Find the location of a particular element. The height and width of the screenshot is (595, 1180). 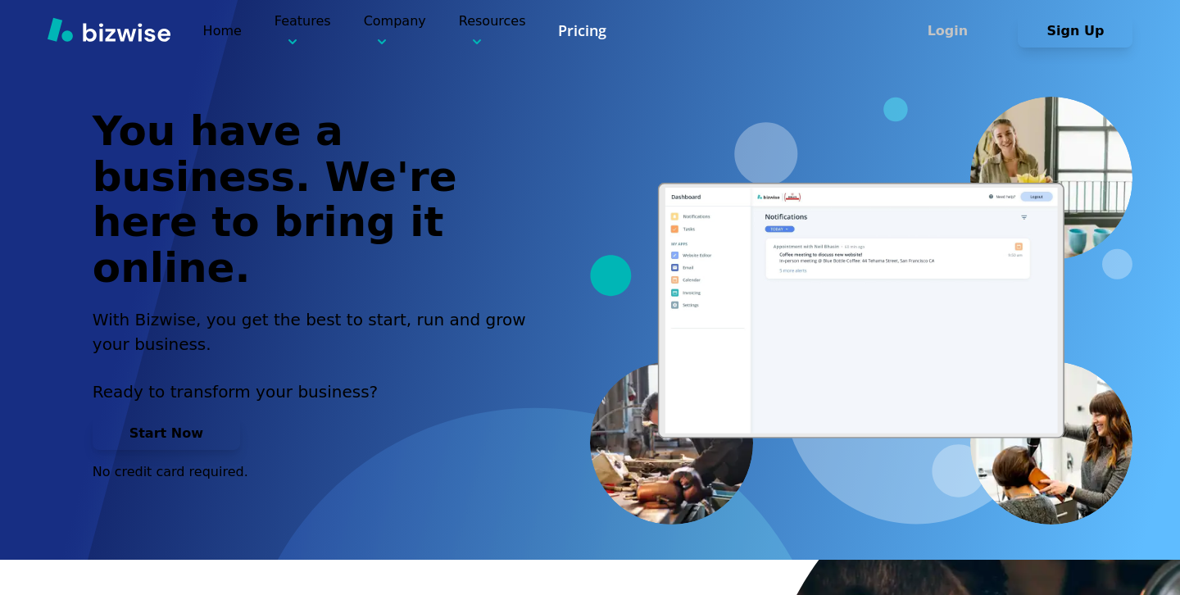

h1: You have a business. We're here to bring it online. is located at coordinates (319, 200).